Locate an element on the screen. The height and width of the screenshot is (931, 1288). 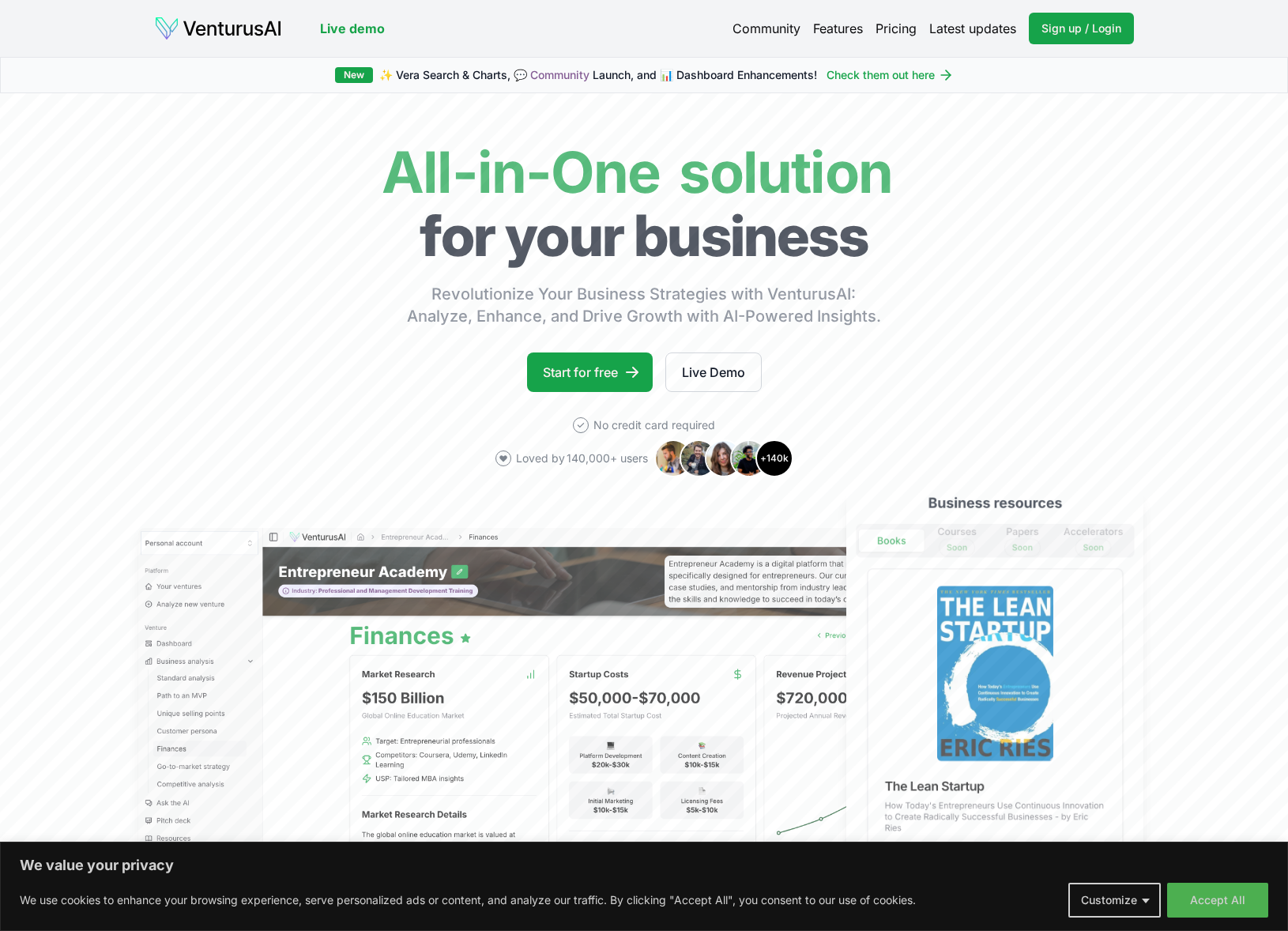
a: Features is located at coordinates (838, 28).